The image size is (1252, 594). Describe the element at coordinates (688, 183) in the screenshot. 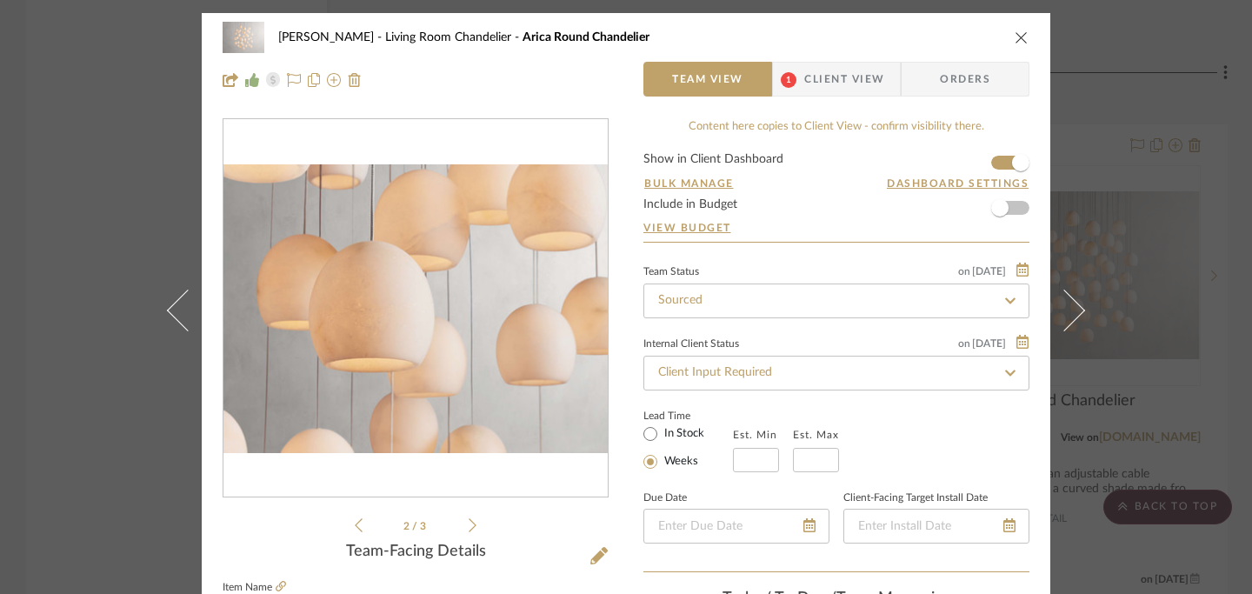

I see `button: Bulk Manage` at that location.